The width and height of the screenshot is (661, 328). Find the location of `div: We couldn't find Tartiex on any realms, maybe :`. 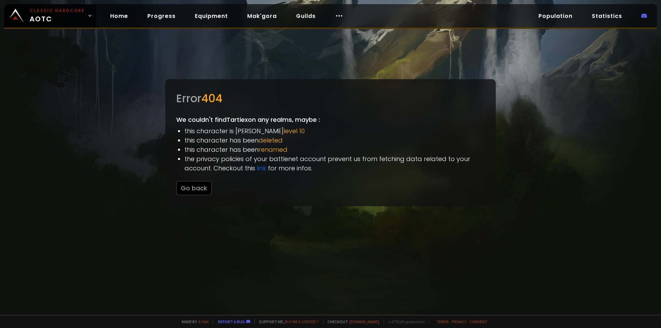

div: We couldn't find Tartiex on any realms, maybe : is located at coordinates (330, 142).